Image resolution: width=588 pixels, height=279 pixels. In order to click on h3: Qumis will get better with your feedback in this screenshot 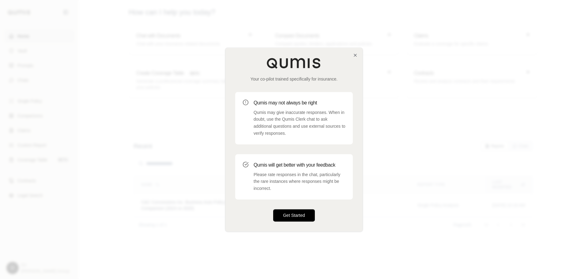, I will do `click(299, 165)`.